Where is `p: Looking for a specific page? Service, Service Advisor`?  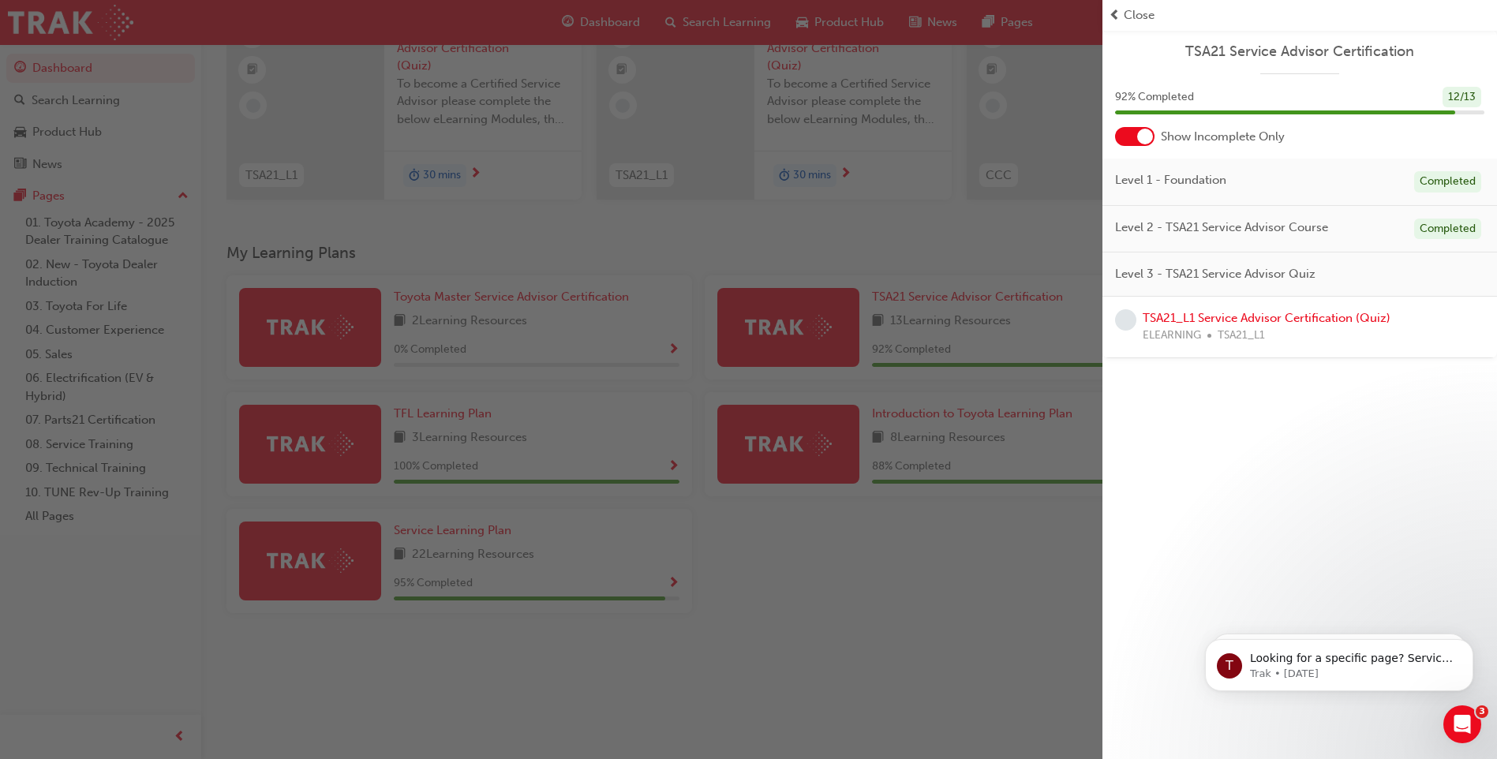 p: Looking for a specific page? Service, Service Advisor is located at coordinates (170, 53).